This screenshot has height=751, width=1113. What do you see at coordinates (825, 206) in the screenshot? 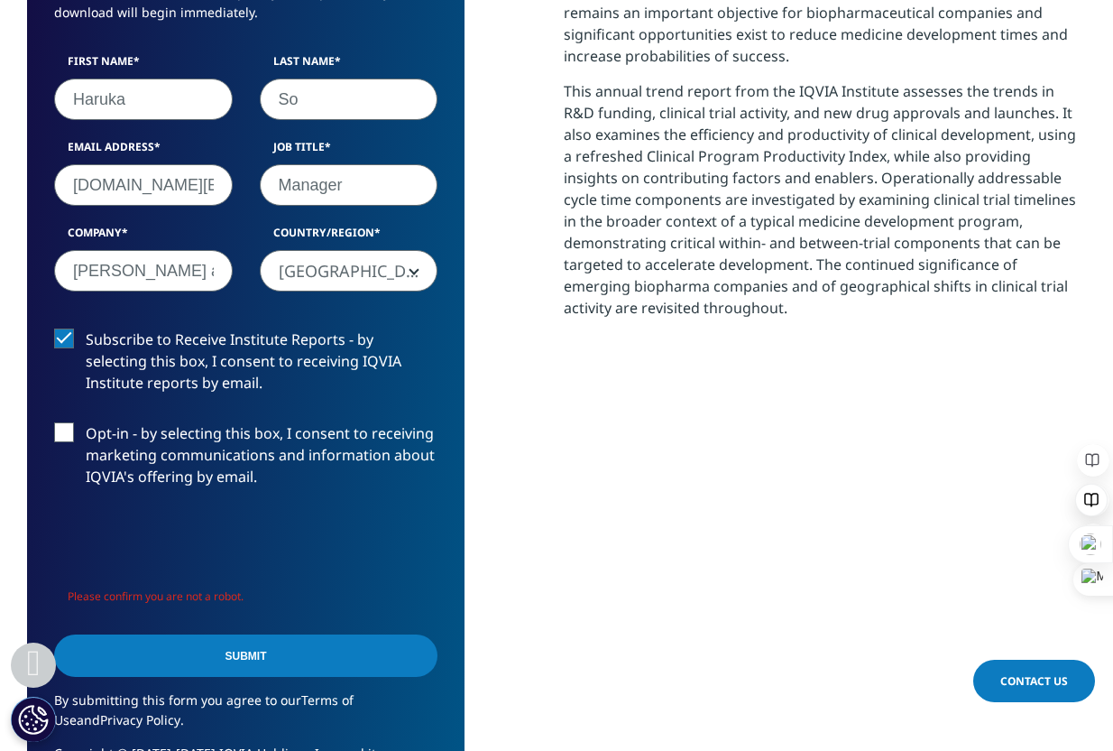
I see `p: This annual trend report from the IQVIA Institute assesses the trends in R&D funding, clinical tr...` at bounding box center [825, 206].